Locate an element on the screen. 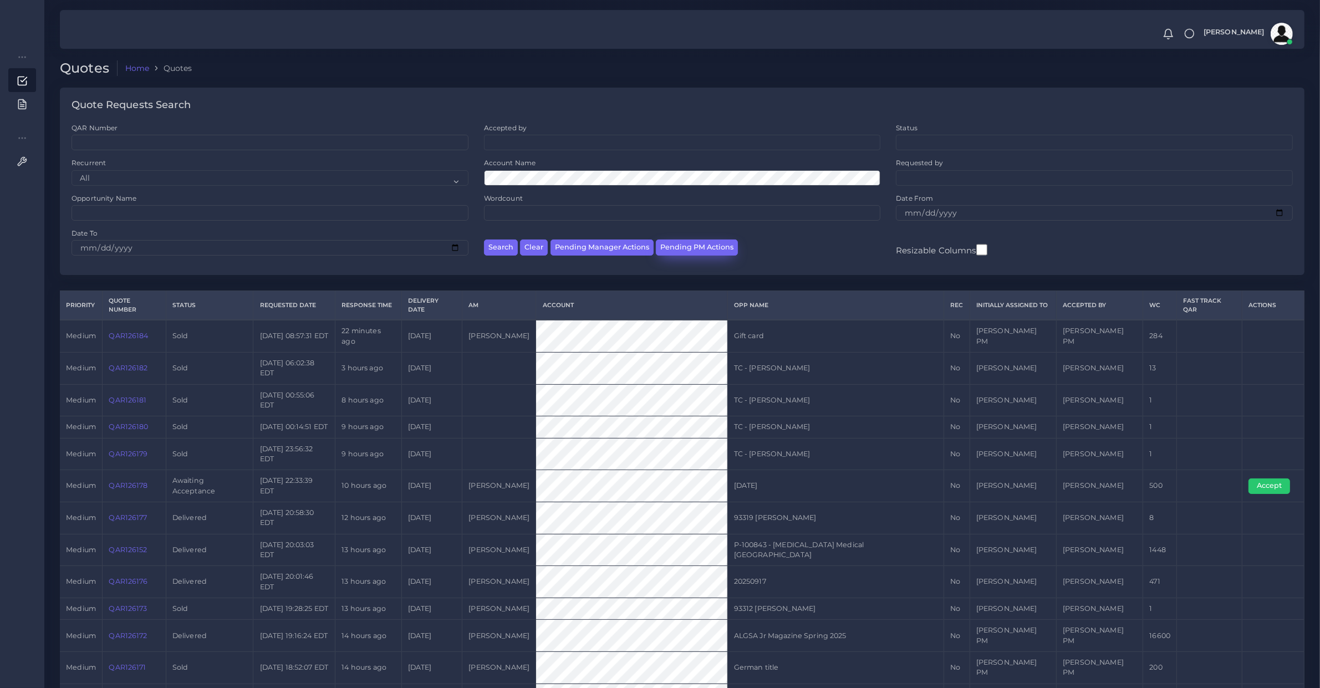 The width and height of the screenshot is (1320, 688). a: QAR126152 is located at coordinates (128, 550).